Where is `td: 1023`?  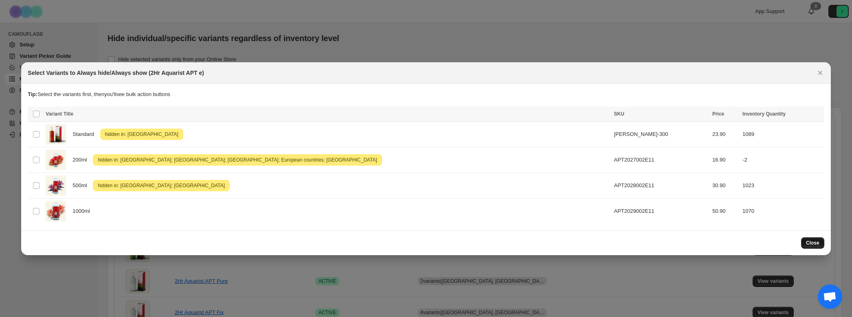 td: 1023 is located at coordinates (782, 185).